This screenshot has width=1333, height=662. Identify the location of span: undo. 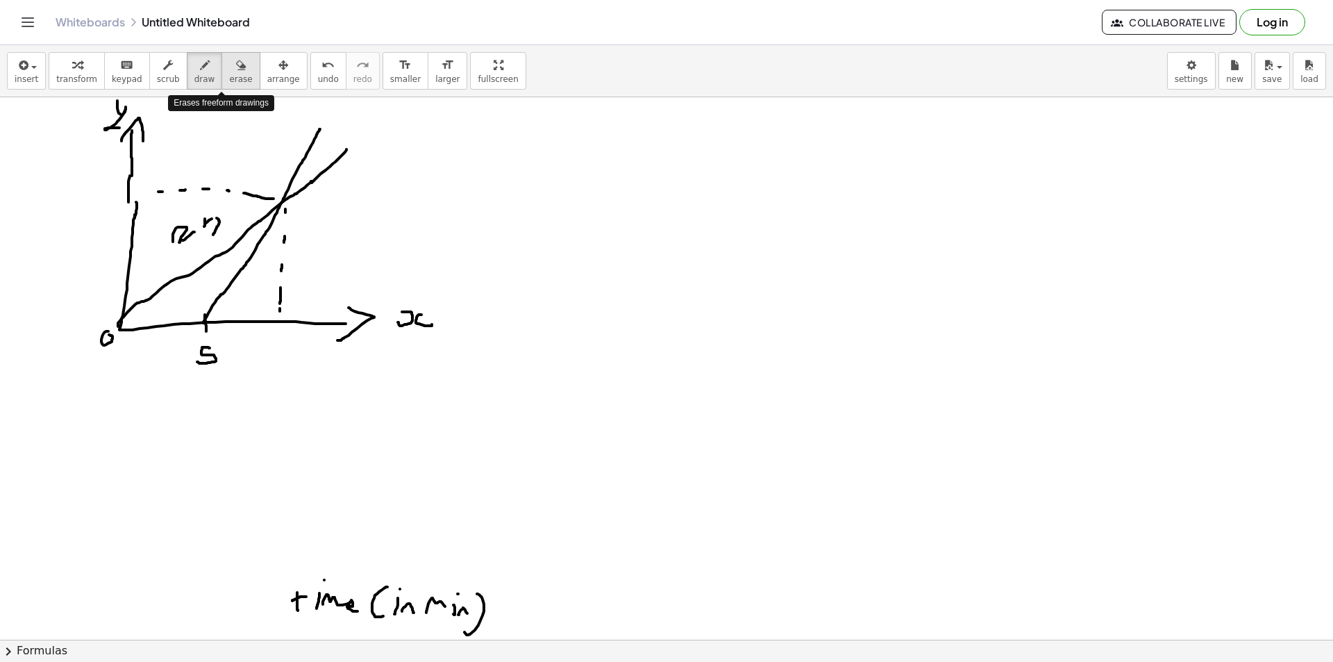
(328, 79).